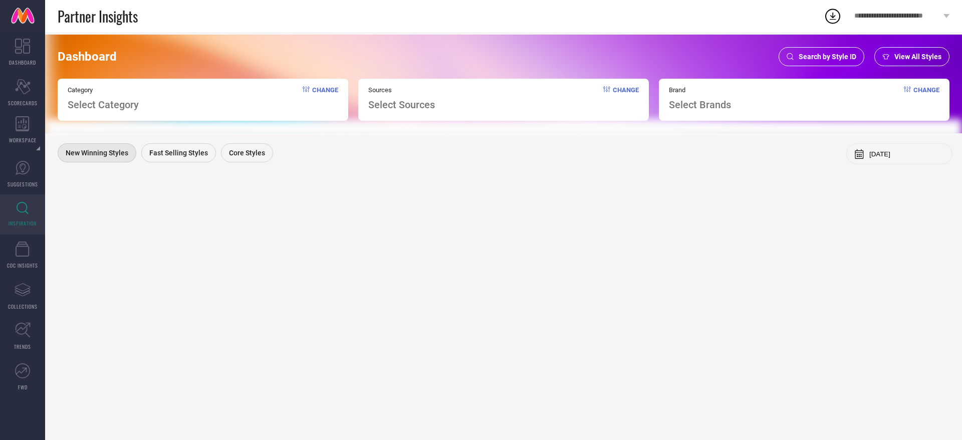  What do you see at coordinates (87, 57) in the screenshot?
I see `span: Dashboard` at bounding box center [87, 57].